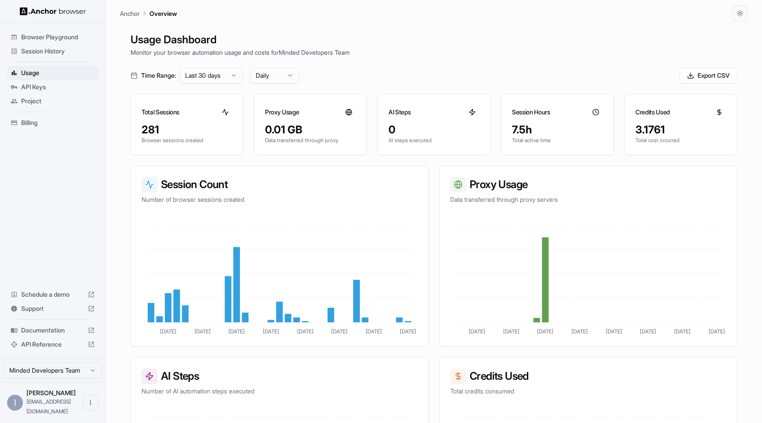 Image resolution: width=762 pixels, height=423 pixels. I want to click on span: Billing, so click(58, 123).